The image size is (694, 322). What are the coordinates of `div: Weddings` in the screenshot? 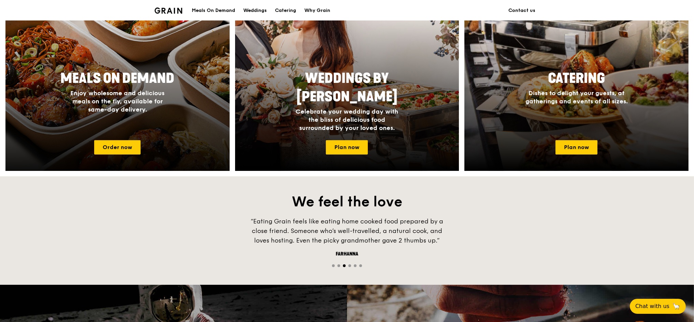 It's located at (255, 11).